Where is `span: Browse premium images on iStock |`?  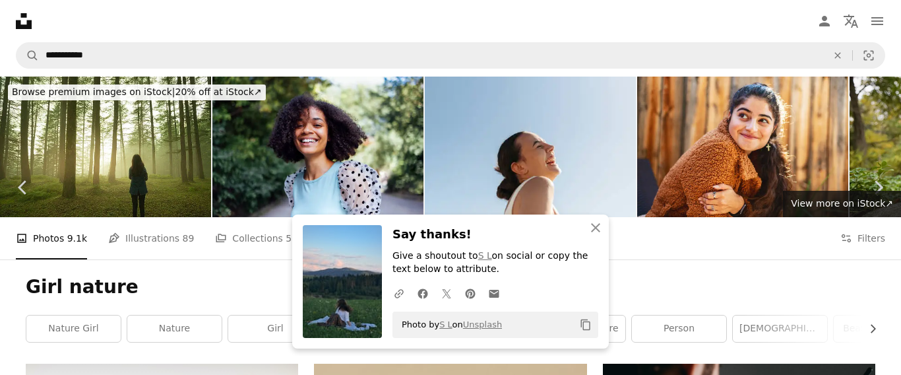 span: Browse premium images on iStock | is located at coordinates (93, 92).